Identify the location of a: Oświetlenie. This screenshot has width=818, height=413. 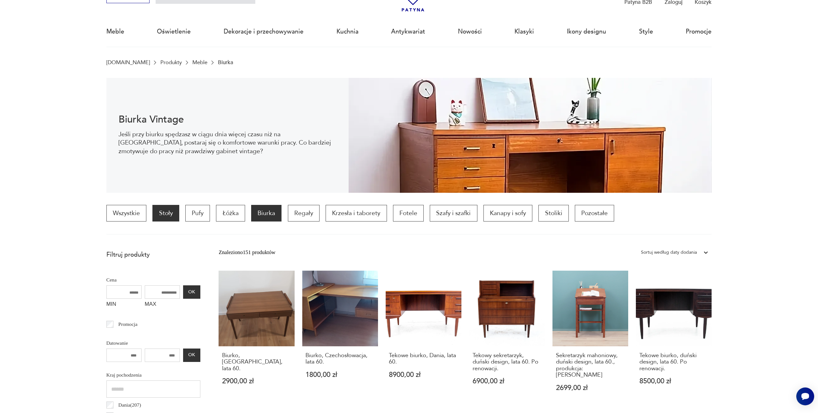
(174, 32).